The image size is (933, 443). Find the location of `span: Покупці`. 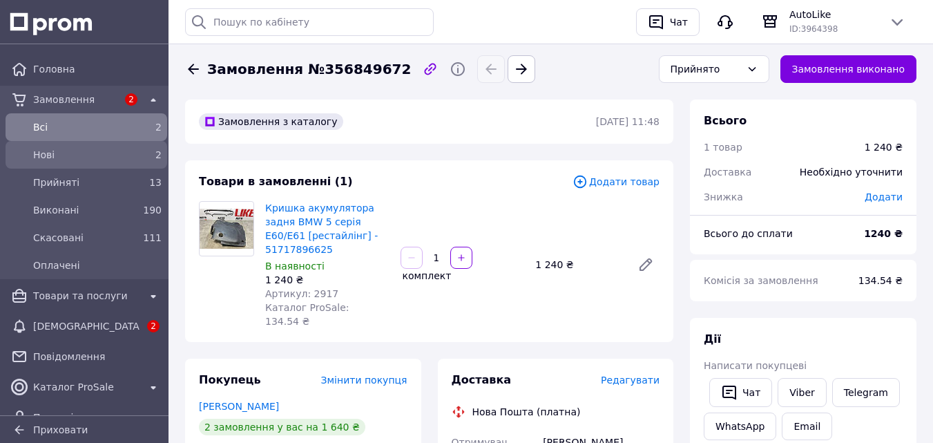

span: Покупці is located at coordinates (97, 417).